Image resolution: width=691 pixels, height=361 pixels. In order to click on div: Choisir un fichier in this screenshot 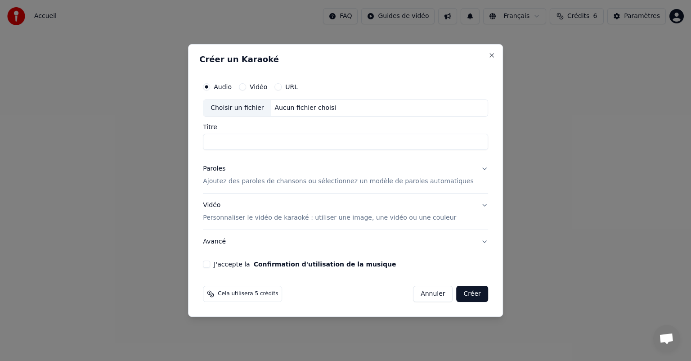, I will do `click(237, 108)`.